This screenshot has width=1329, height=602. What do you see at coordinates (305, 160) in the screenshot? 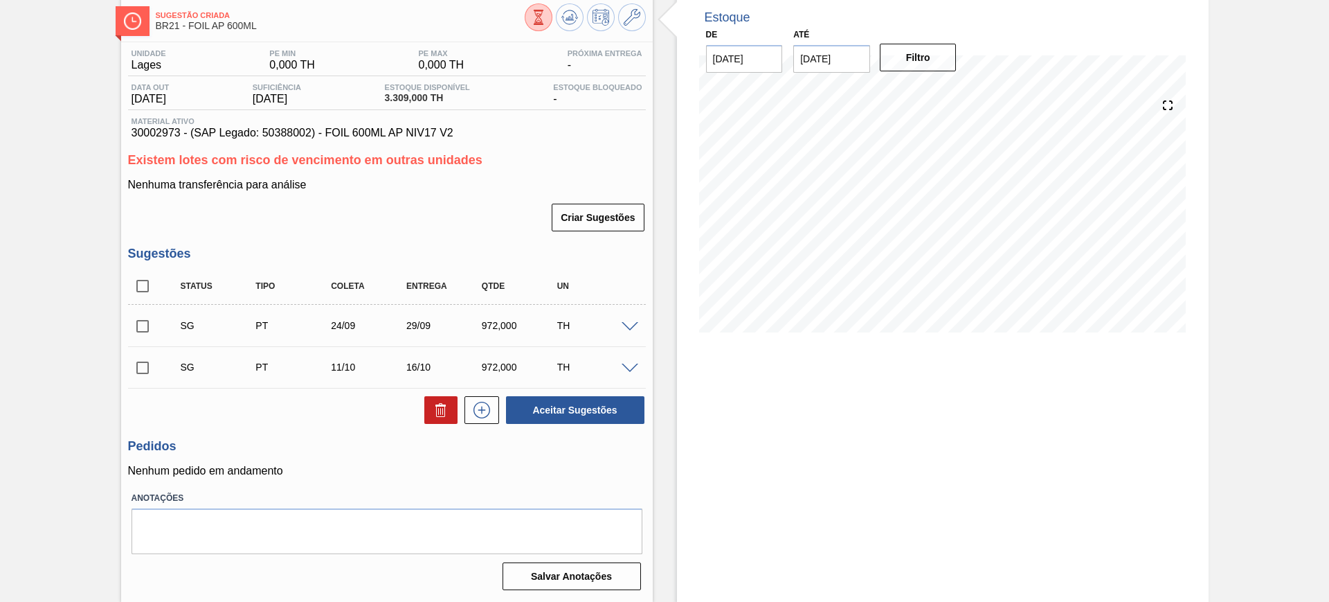
I see `span: Existem lotes com risco de vencimento em outras unidades` at bounding box center [305, 160].